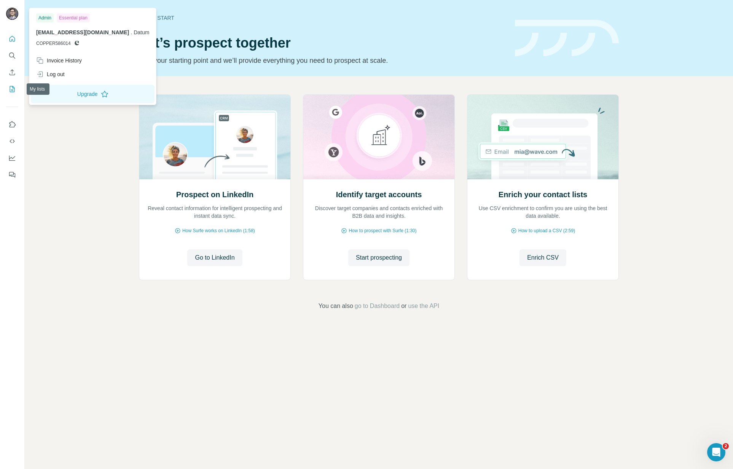 Image resolution: width=733 pixels, height=469 pixels. What do you see at coordinates (12, 141) in the screenshot?
I see `button: Use Surfe API` at bounding box center [12, 141].